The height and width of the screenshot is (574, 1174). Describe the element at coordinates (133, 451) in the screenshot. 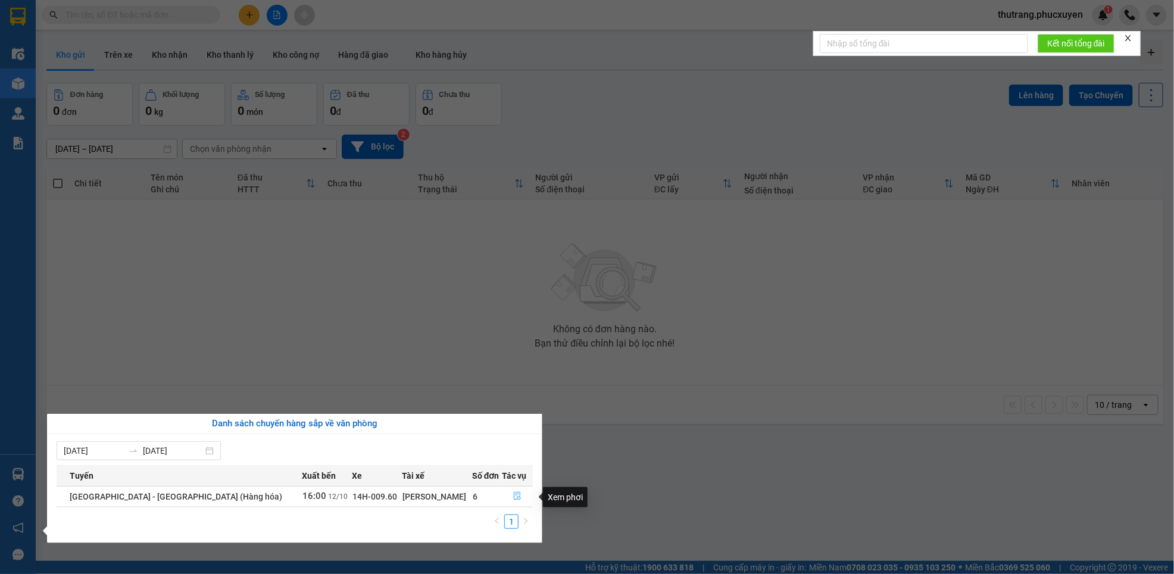

I see `span: to` at that location.